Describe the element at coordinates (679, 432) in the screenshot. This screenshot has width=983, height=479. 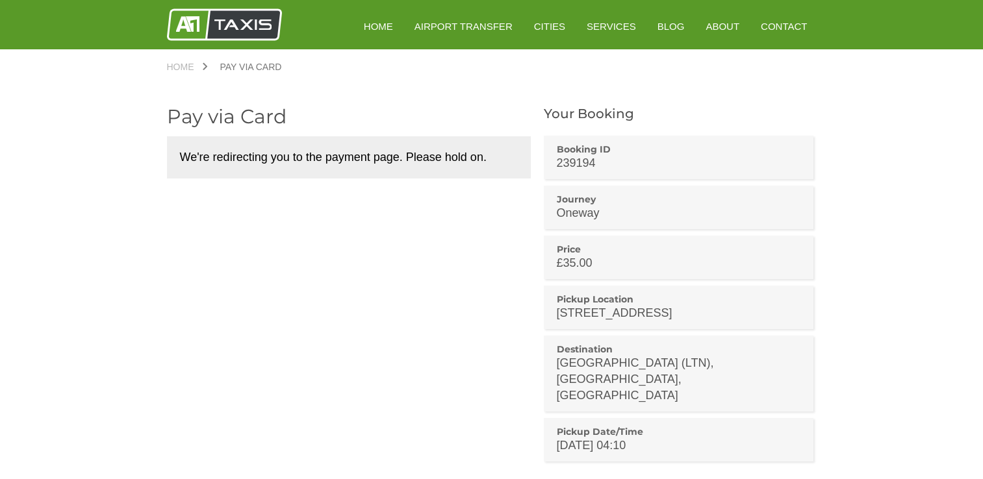
I see `h3: Pickup Date/Time` at that location.